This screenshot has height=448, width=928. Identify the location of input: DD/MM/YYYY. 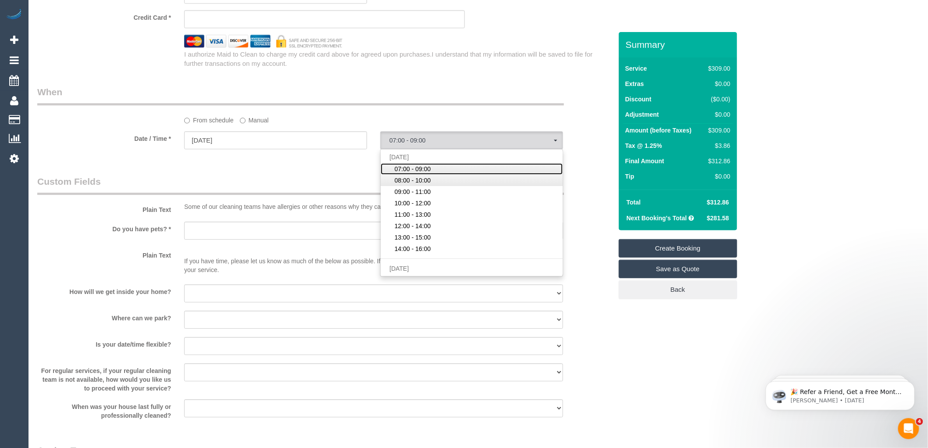
(276, 140).